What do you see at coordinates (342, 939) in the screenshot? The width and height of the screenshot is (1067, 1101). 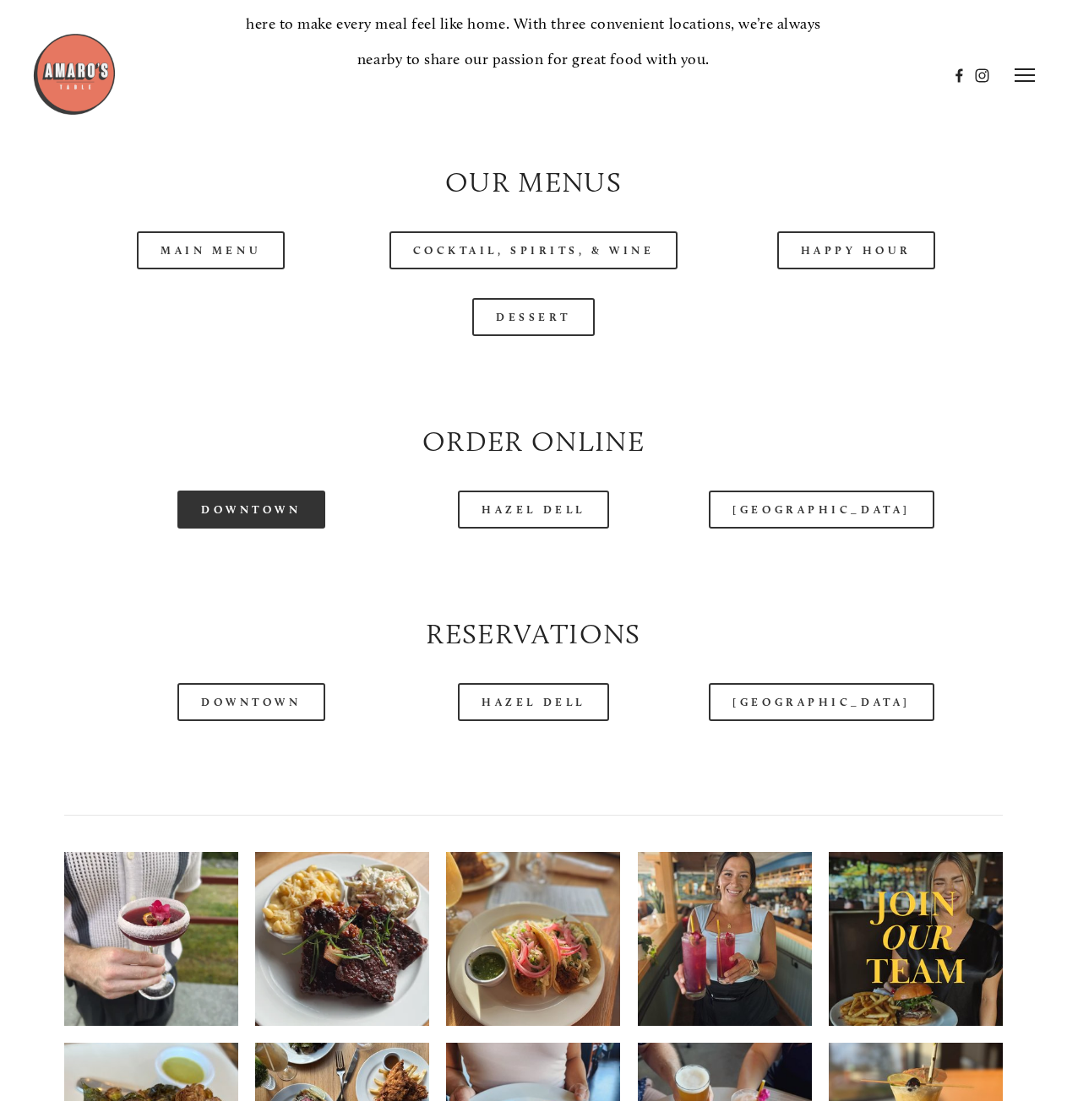 I see `img: Peak summer calls for fall-off-the-bone barbecue ribs 🙌` at bounding box center [342, 939].